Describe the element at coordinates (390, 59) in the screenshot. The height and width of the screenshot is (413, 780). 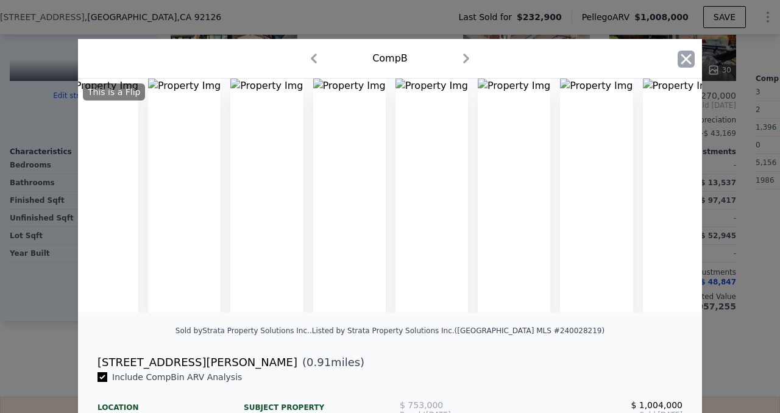
I see `div: Comp B` at that location.